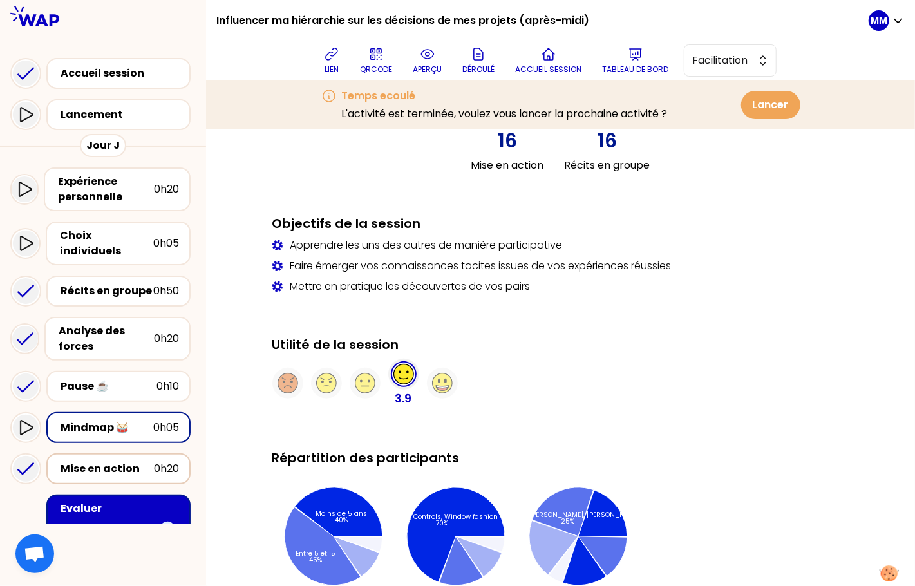  I want to click on div: Lancement, so click(122, 115).